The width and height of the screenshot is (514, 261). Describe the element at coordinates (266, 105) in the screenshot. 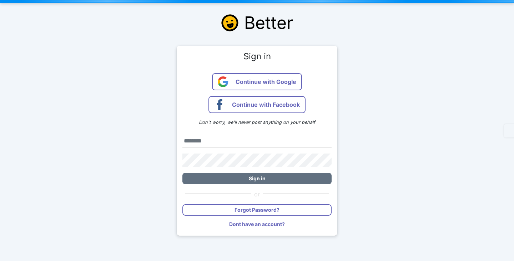

I see `span: Continue with Facebook` at that location.